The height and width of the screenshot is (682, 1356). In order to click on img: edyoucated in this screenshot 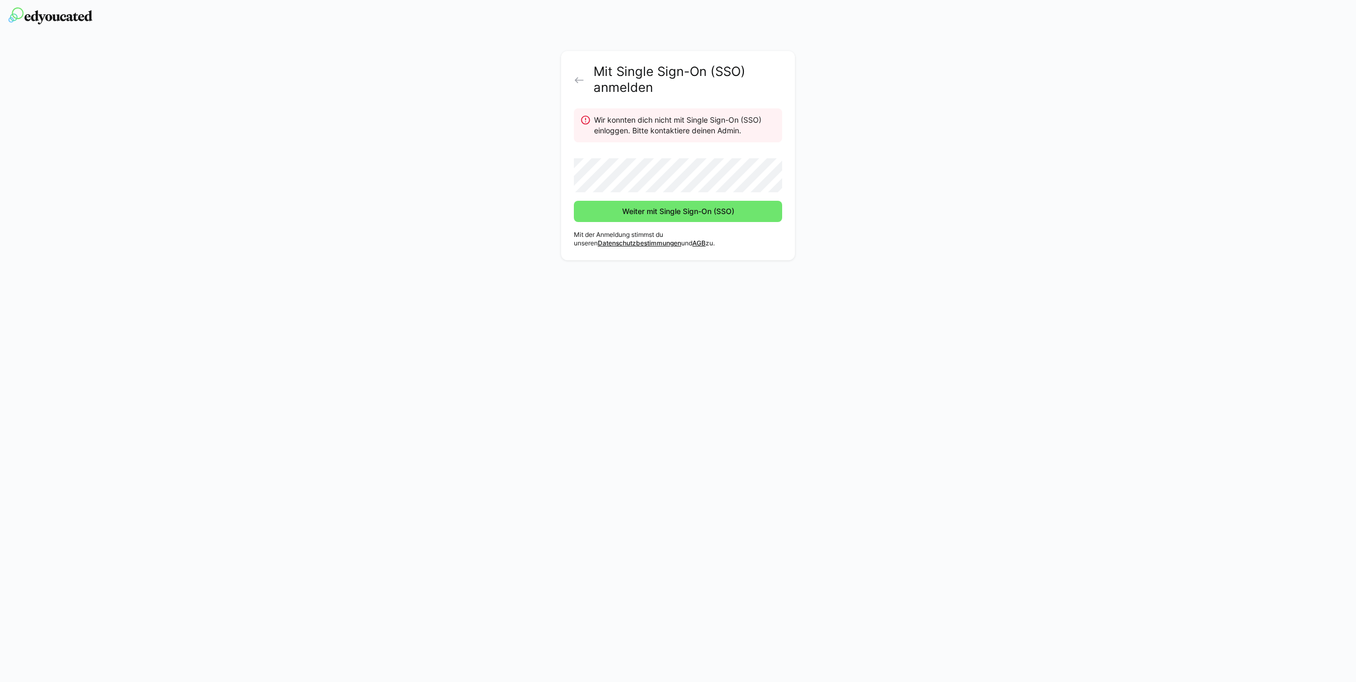, I will do `click(50, 16)`.